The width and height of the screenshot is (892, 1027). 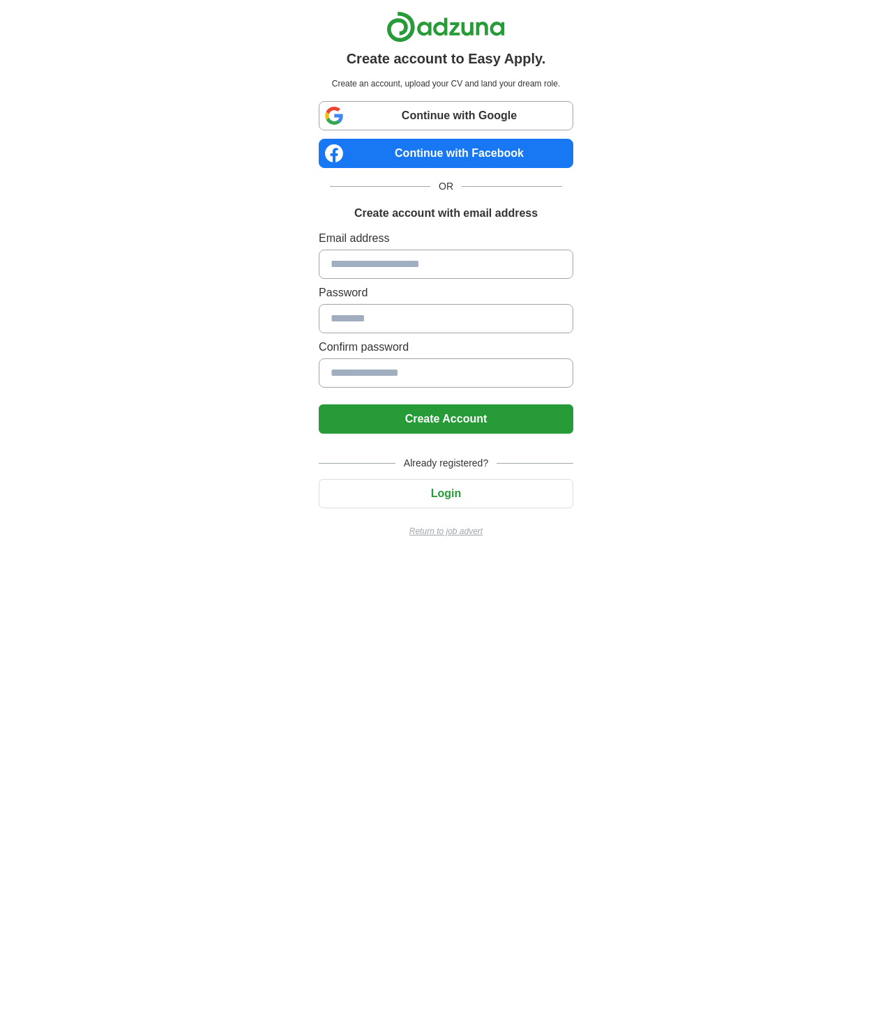 I want to click on p: Return to job advert, so click(x=445, y=531).